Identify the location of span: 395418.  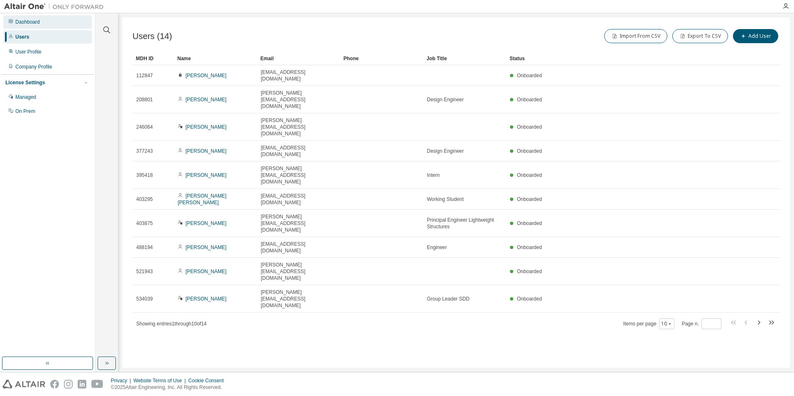
(145, 175).